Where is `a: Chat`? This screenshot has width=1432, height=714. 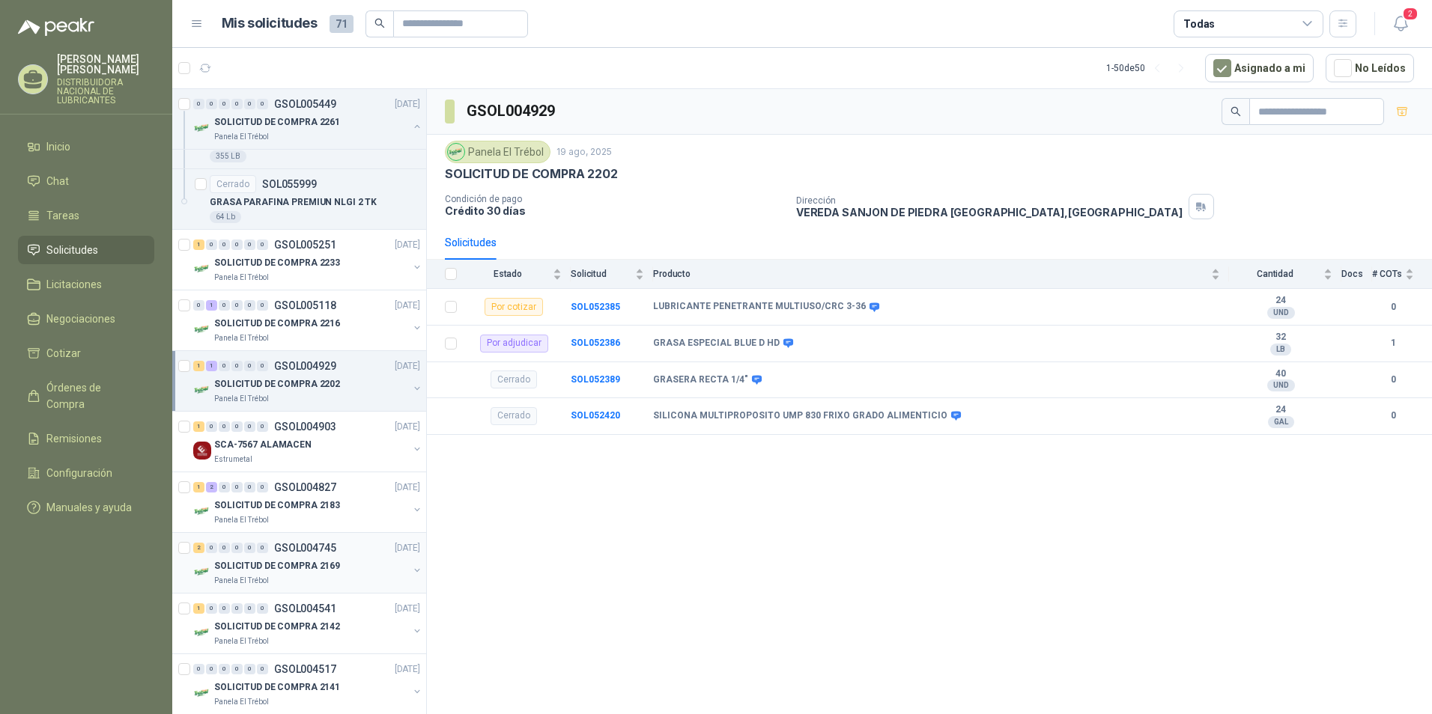 a: Chat is located at coordinates (86, 181).